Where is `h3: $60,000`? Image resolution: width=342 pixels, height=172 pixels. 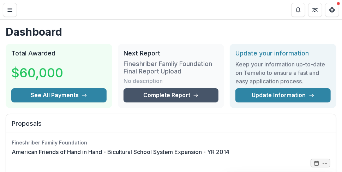 h3: $60,000 is located at coordinates (38, 73).